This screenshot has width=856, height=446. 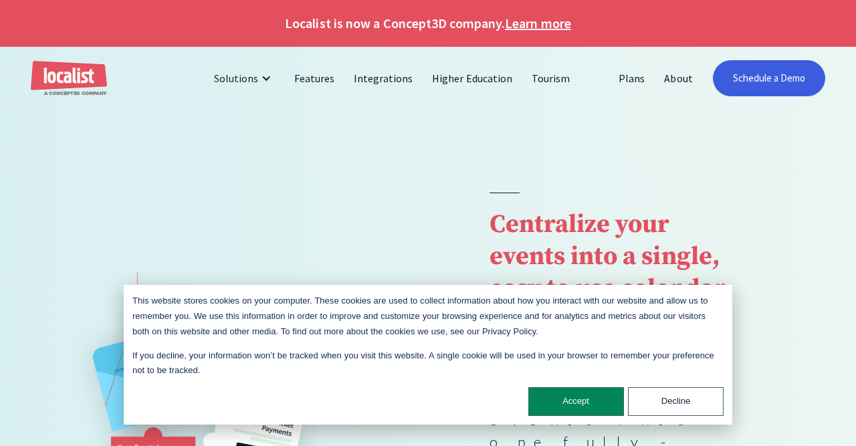 I want to click on a: Plans, so click(x=632, y=78).